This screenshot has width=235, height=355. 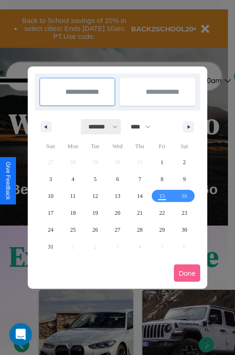 I want to click on span: 16, so click(x=184, y=196).